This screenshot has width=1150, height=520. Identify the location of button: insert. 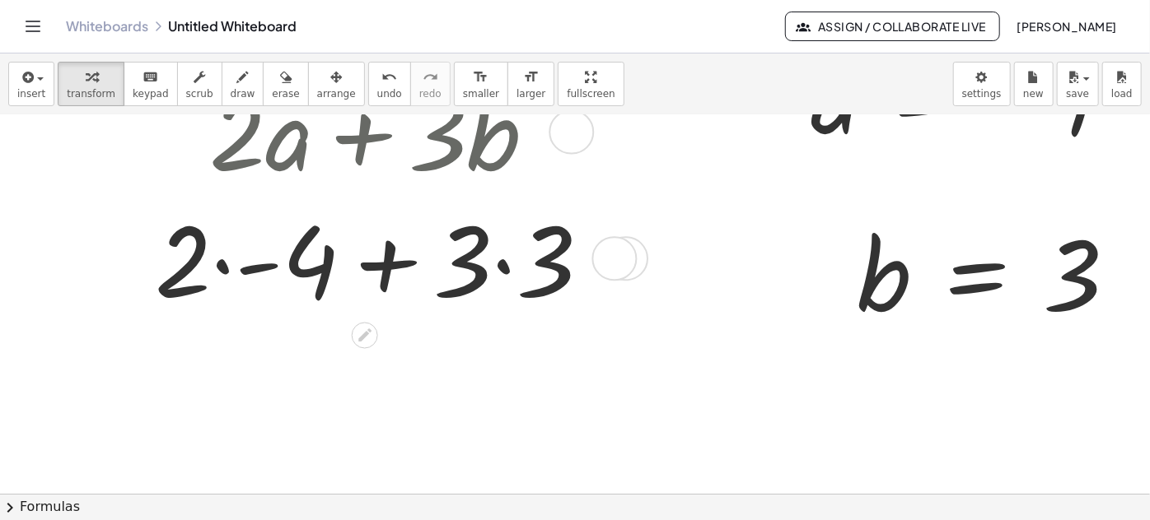
(31, 84).